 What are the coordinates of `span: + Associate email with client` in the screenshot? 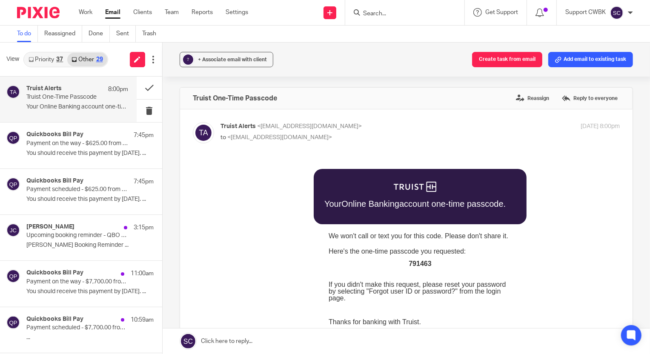 It's located at (232, 60).